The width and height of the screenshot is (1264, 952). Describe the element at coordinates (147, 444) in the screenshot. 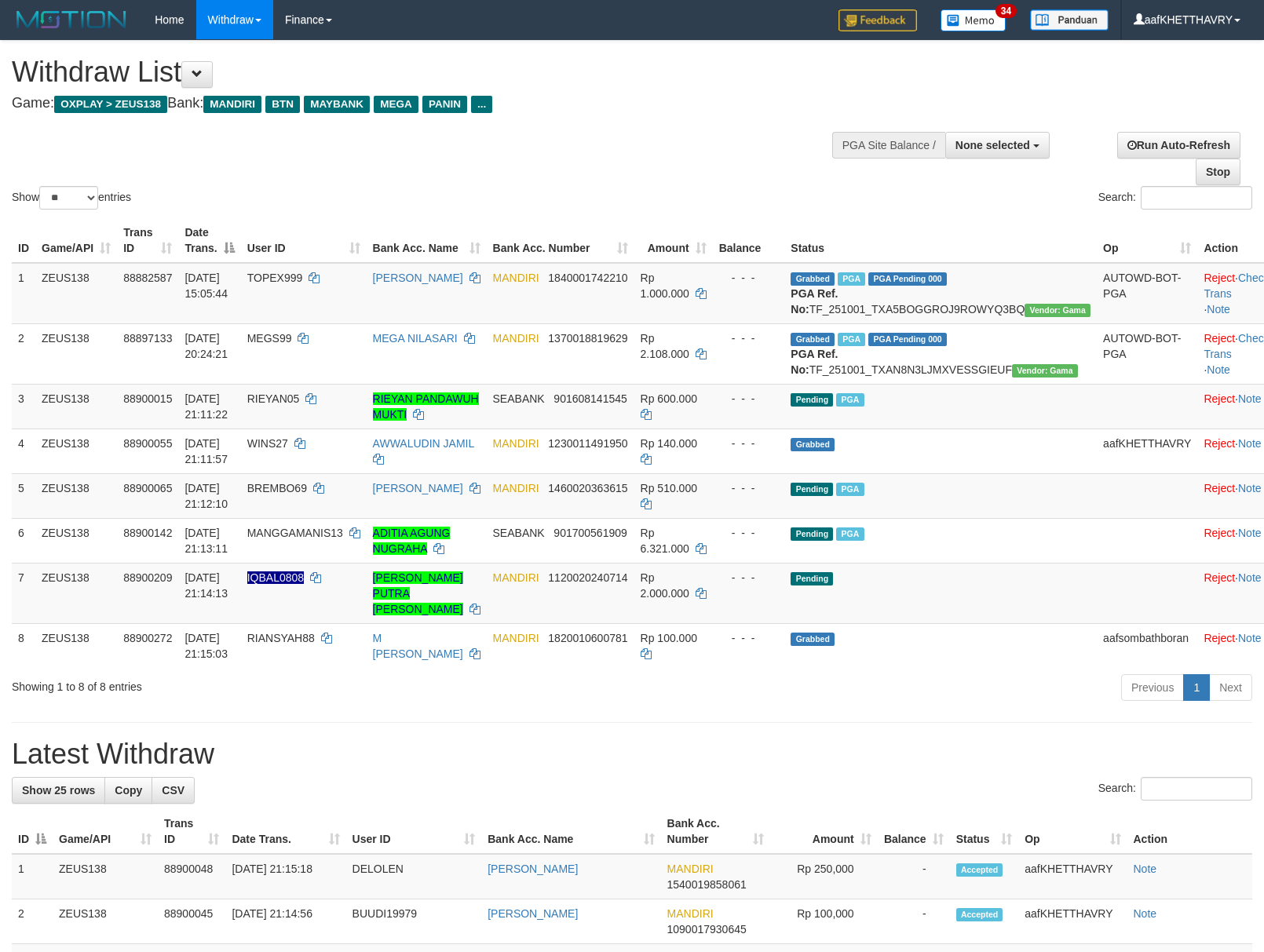

I see `span: 88900055` at that location.